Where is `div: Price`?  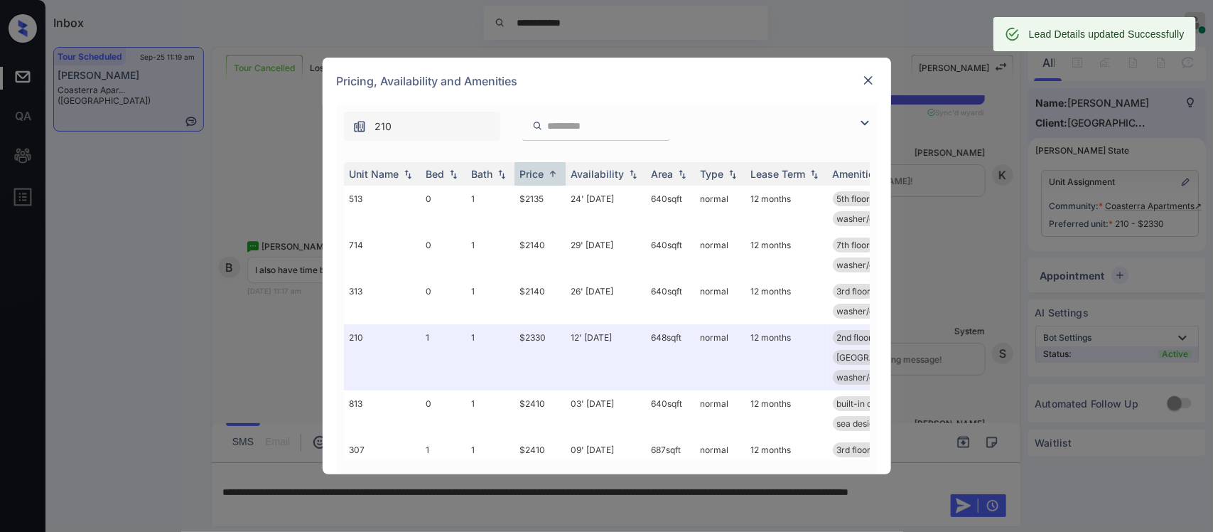
div: Price is located at coordinates (532, 173).